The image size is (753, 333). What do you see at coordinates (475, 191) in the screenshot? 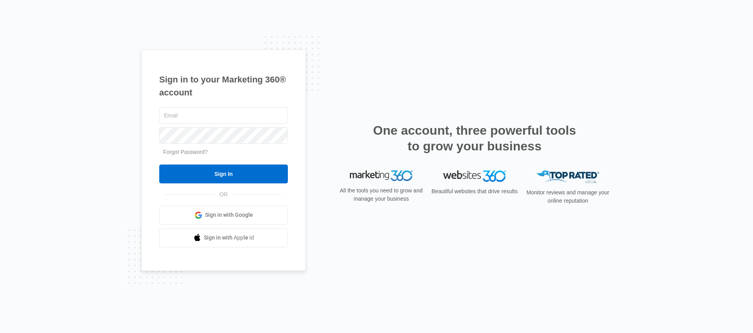
I see `p: Beautiful websites that drive results` at bounding box center [475, 191].